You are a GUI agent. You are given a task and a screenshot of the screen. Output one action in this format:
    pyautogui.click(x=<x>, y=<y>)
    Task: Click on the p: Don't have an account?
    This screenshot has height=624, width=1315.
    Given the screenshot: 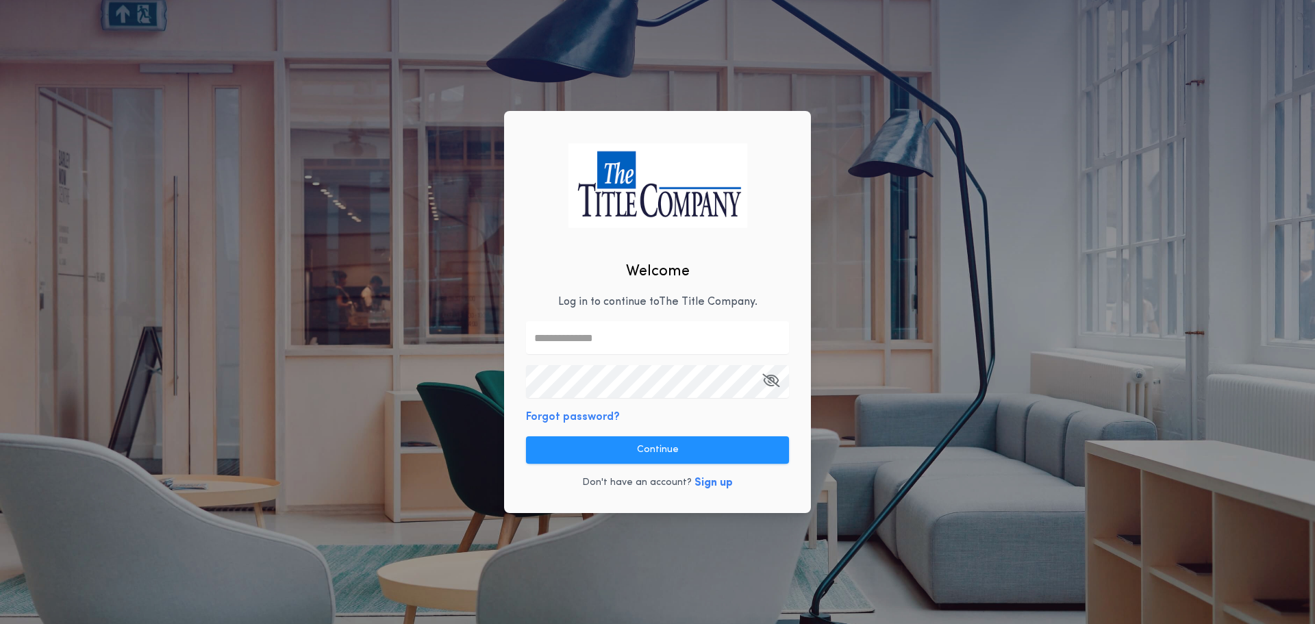 What is the action you would take?
    pyautogui.click(x=637, y=483)
    